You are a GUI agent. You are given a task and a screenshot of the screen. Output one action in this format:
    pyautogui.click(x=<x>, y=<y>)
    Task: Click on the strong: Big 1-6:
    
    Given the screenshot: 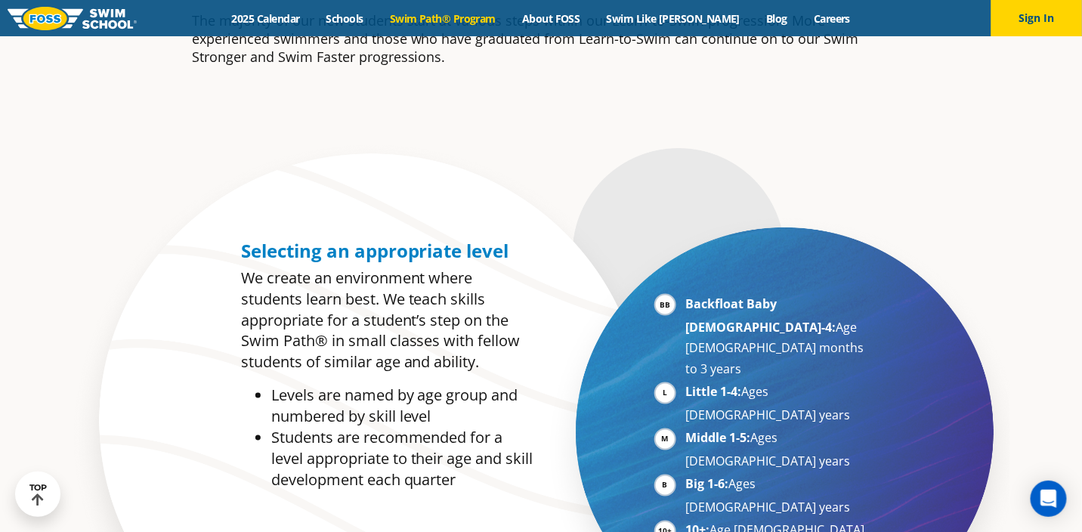 What is the action you would take?
    pyautogui.click(x=707, y=484)
    